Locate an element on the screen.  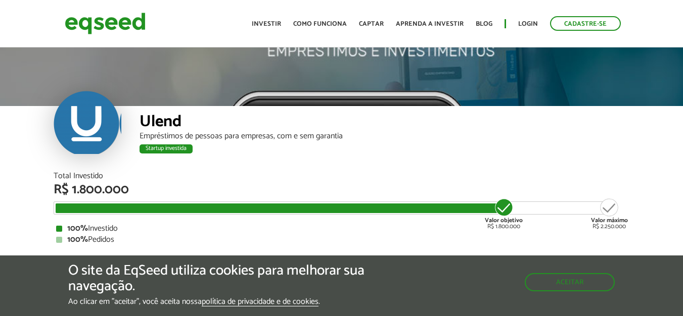
button: Aceitar is located at coordinates (570, 282).